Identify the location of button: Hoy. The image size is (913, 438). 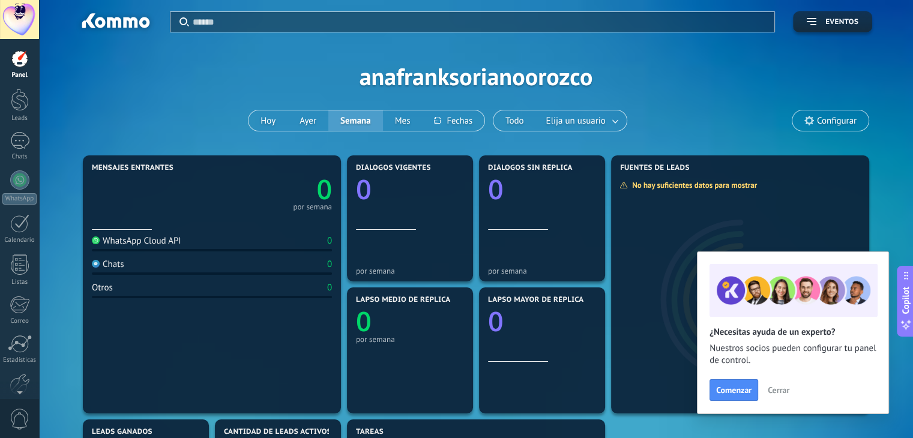
(268, 121).